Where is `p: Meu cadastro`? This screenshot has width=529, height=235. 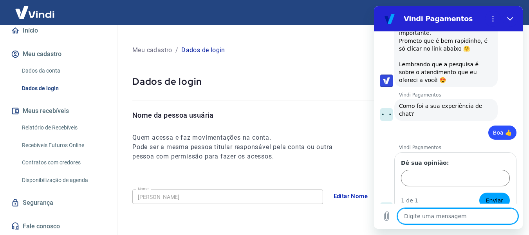
p: Meu cadastro is located at coordinates (152, 50).